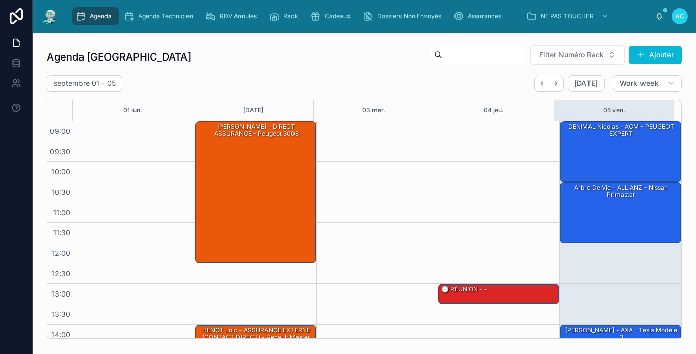 The height and width of the screenshot is (354, 696). What do you see at coordinates (95, 16) in the screenshot?
I see `a: Agenda` at bounding box center [95, 16].